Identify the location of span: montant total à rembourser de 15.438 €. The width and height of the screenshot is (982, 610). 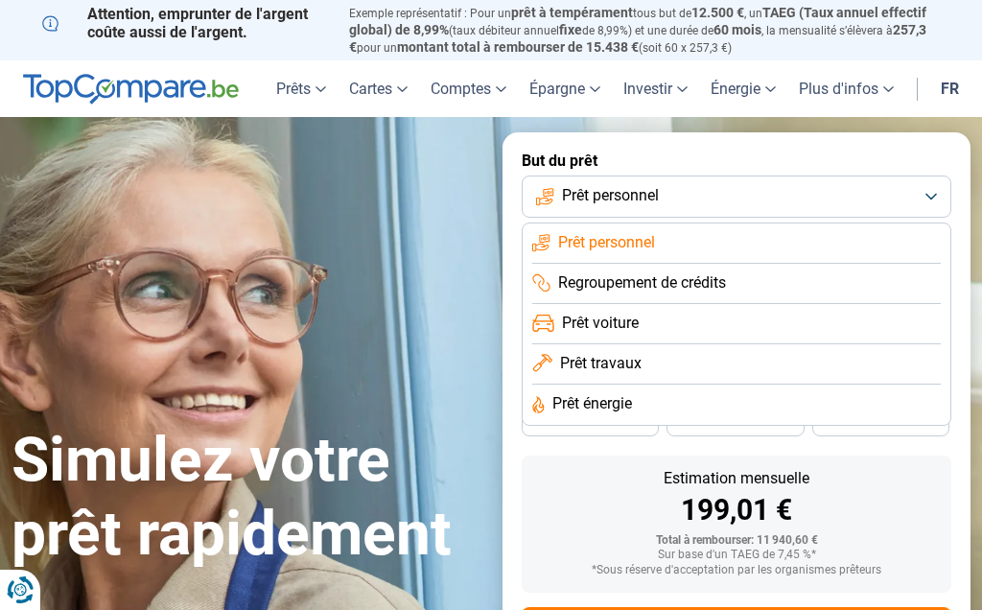
(518, 47).